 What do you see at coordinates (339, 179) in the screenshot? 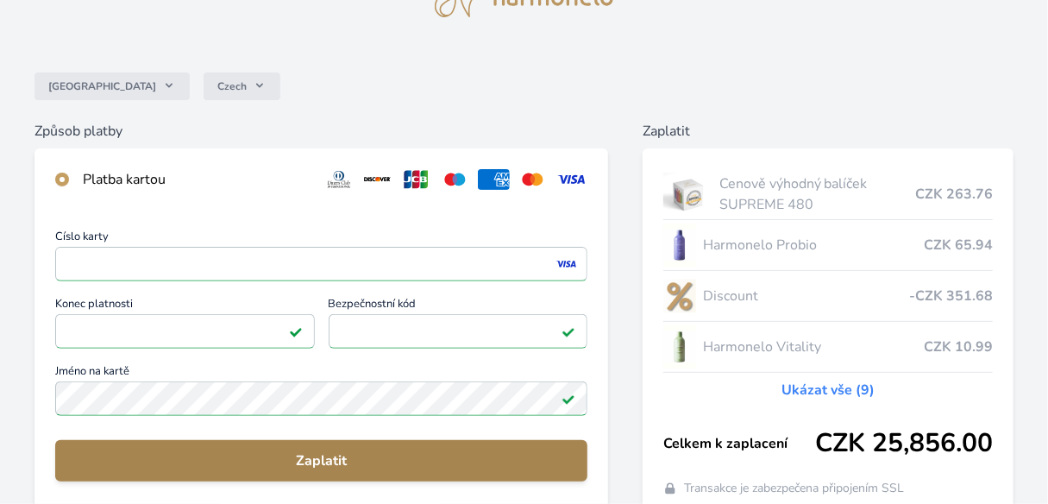
I see `img: diners.svg` at bounding box center [339, 179].